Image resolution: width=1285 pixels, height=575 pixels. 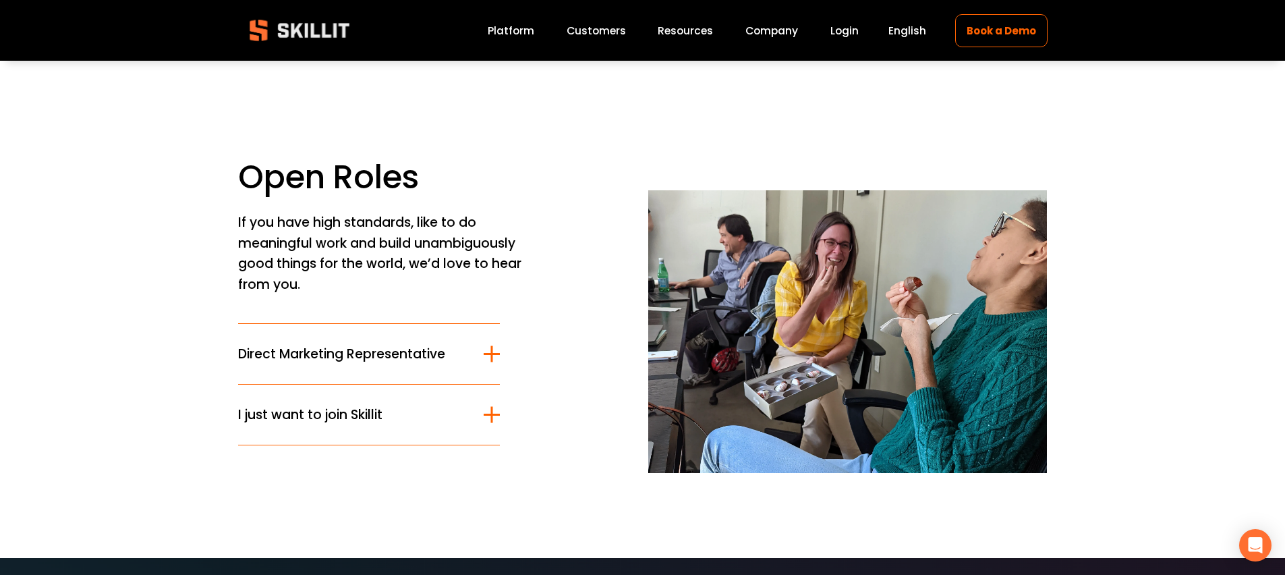 I want to click on div: Open Intercom Messenger, so click(x=1255, y=545).